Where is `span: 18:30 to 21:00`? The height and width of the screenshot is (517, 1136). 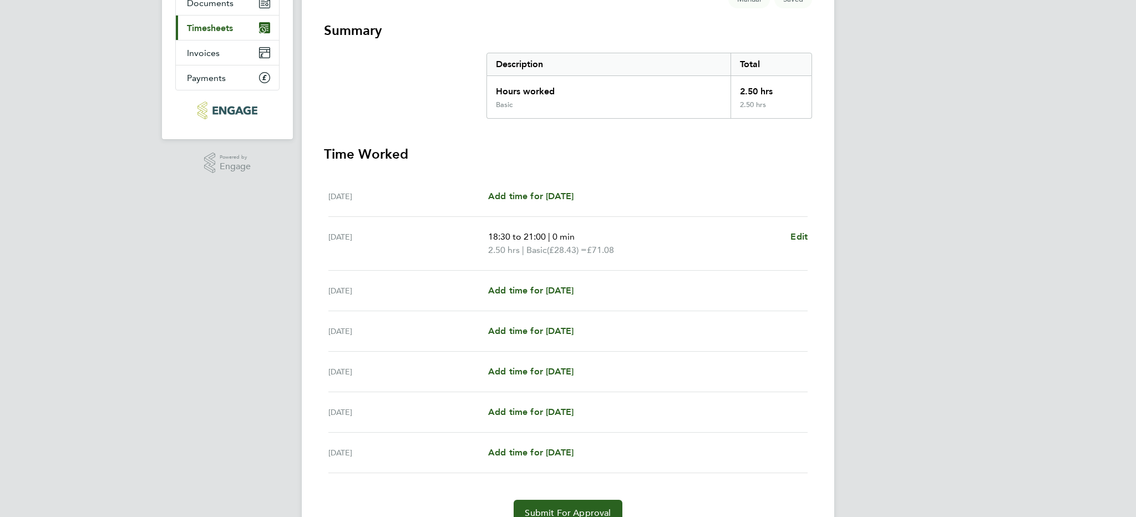 span: 18:30 to 21:00 is located at coordinates (517, 236).